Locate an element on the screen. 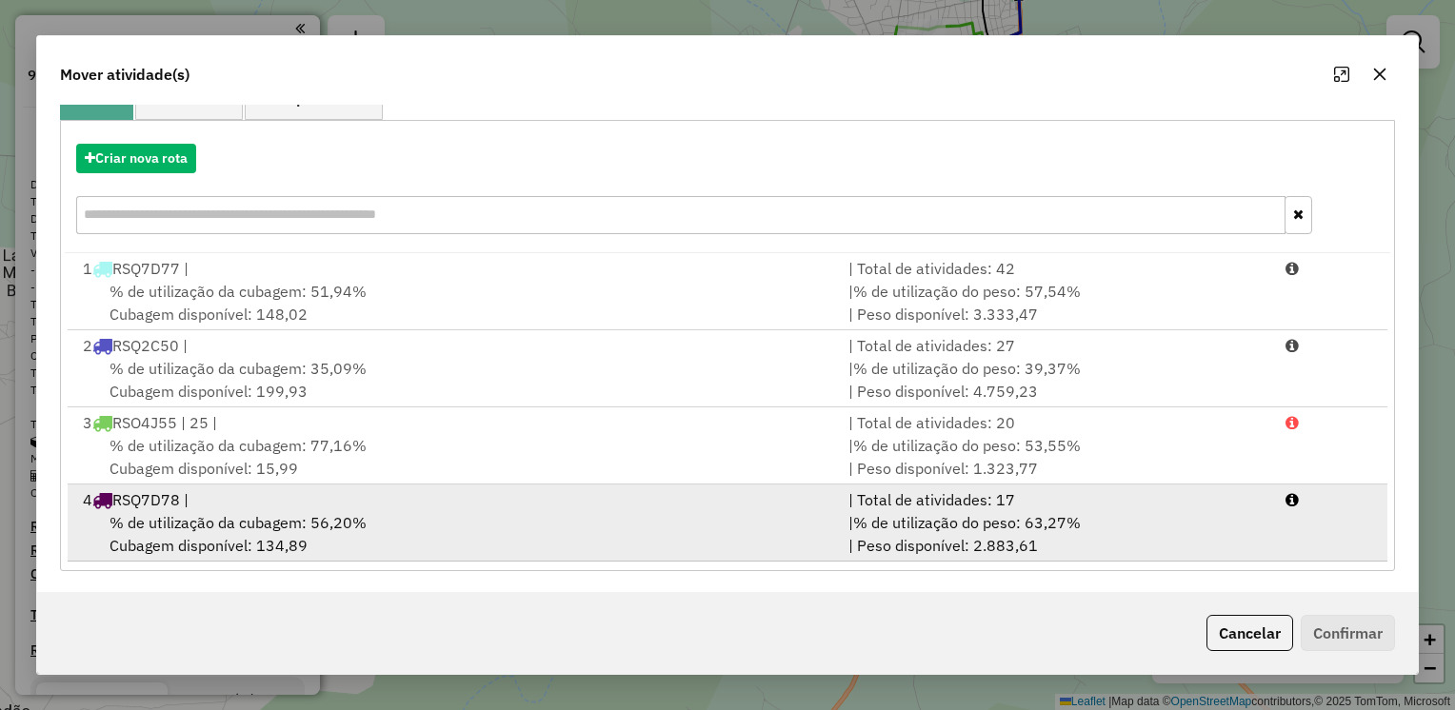 This screenshot has height=710, width=1455. div: | Total de atividades: 42 is located at coordinates (1055, 269).